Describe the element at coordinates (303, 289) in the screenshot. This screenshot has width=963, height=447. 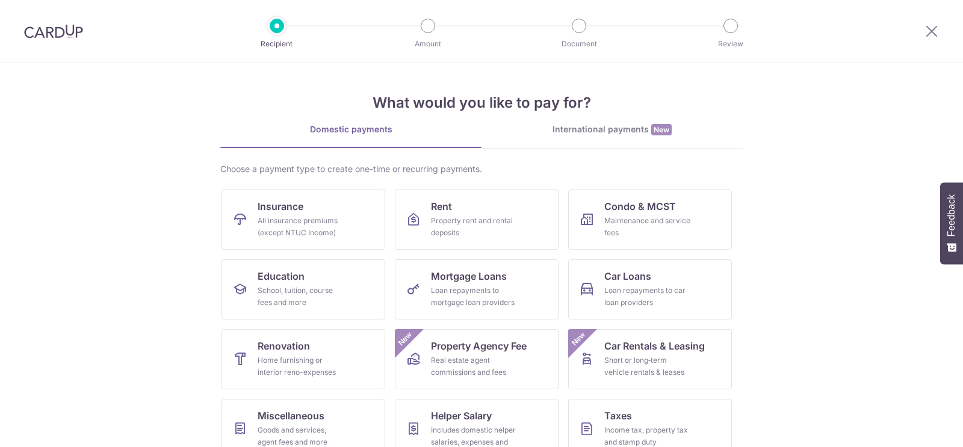
I see `a: EducationSchool, tuition, course fees and more` at that location.